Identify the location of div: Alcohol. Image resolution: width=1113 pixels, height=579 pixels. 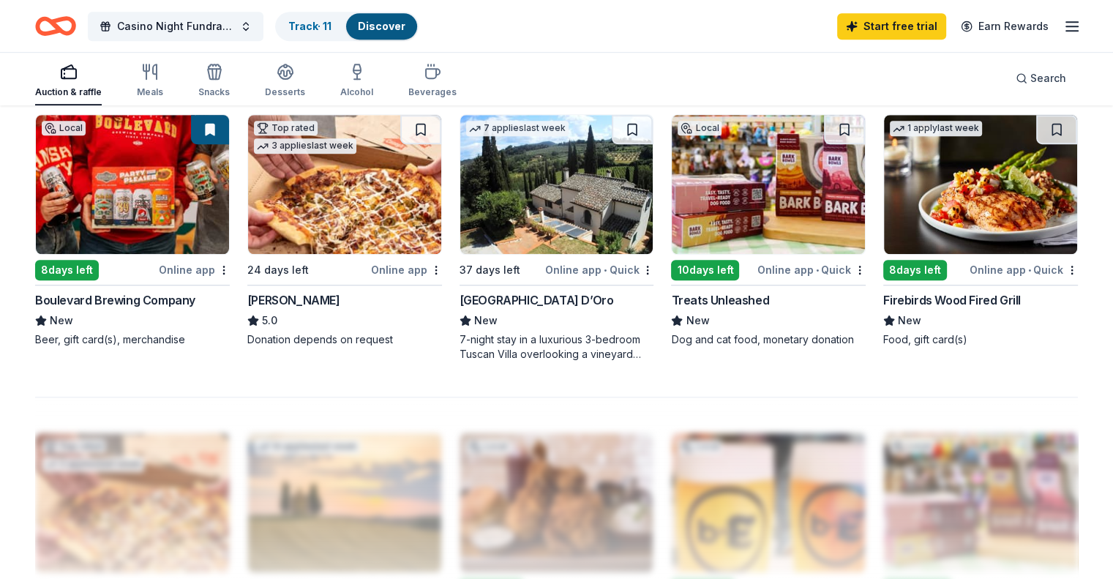
(356, 92).